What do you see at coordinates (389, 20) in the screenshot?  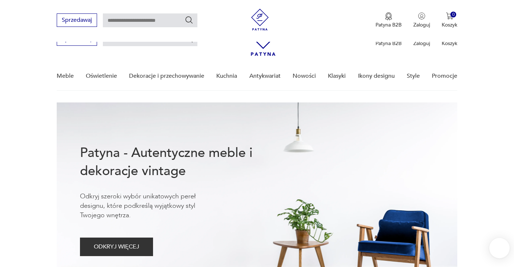 I see `button: Patyna B2B` at bounding box center [389, 20].